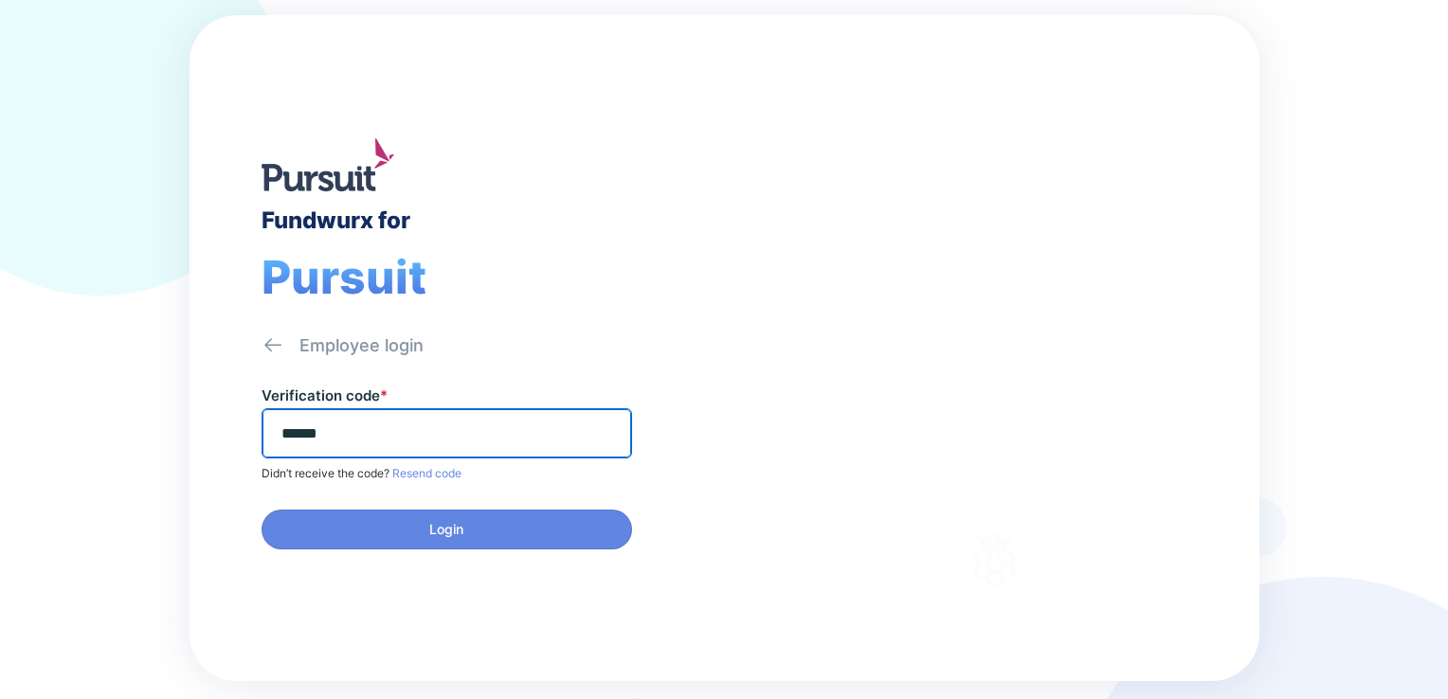  Describe the element at coordinates (325, 473) in the screenshot. I see `span: Didn’t receive the code?` at that location.